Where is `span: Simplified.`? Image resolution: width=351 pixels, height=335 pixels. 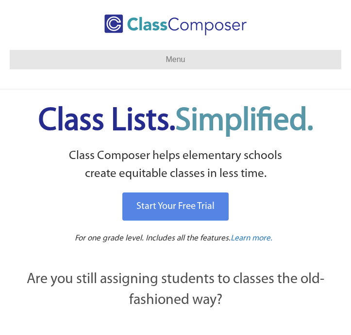 span: Simplified. is located at coordinates (244, 121).